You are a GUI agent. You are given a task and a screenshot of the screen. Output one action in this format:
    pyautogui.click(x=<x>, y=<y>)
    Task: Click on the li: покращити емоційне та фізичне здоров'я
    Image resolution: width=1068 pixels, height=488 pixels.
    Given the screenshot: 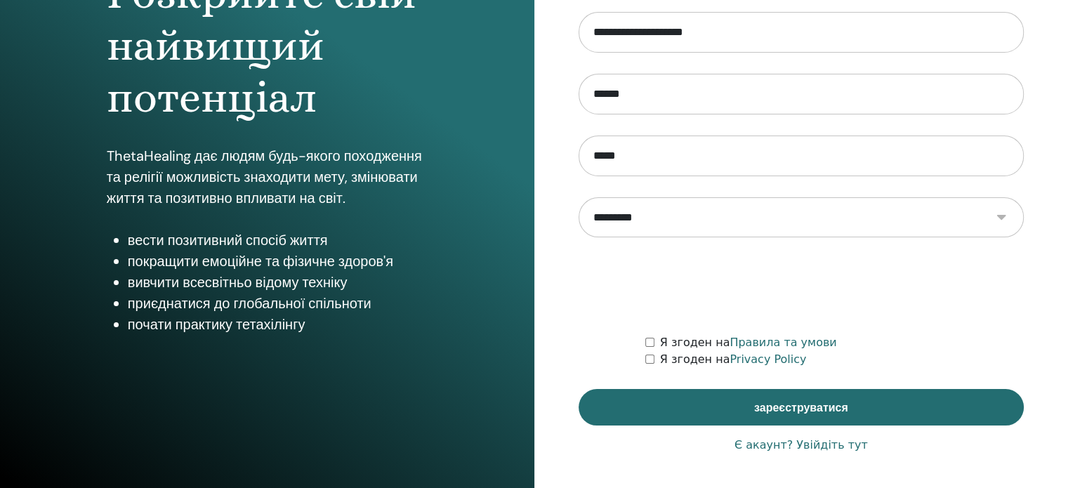 What is the action you would take?
    pyautogui.click(x=277, y=261)
    